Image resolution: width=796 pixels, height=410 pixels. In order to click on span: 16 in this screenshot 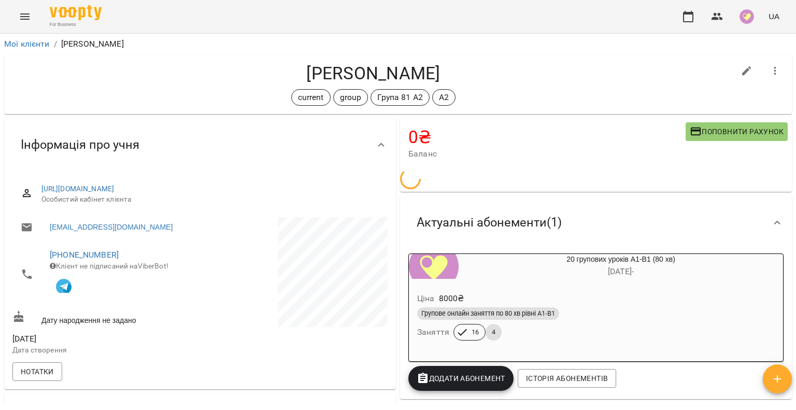, I will do `click(475, 332)`.